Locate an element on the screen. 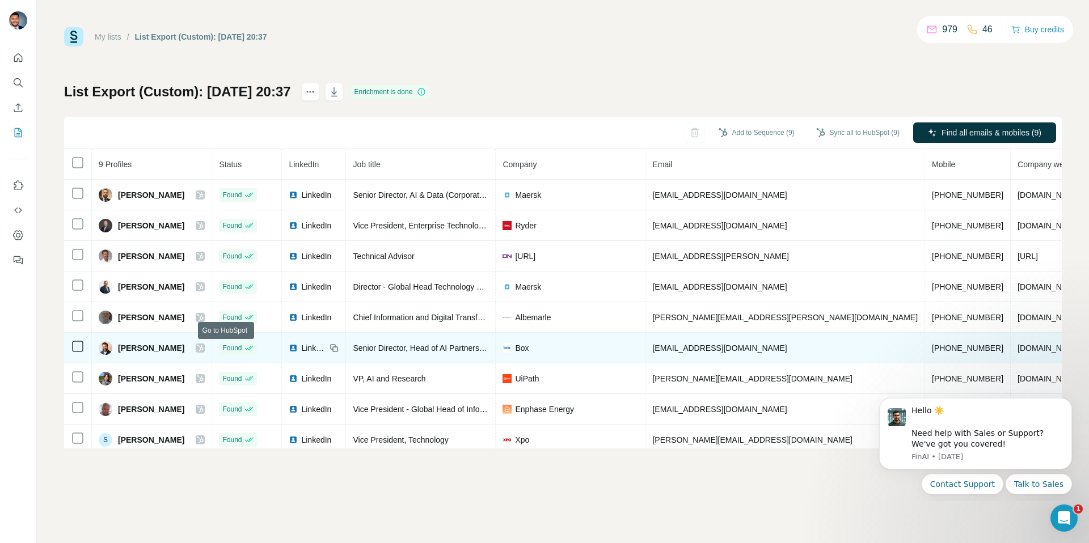  div: message notification from FinAI, 3d ago. Hello ☀️ ​ Need help with Sales or Support? We've got yo... is located at coordinates (113, 46).